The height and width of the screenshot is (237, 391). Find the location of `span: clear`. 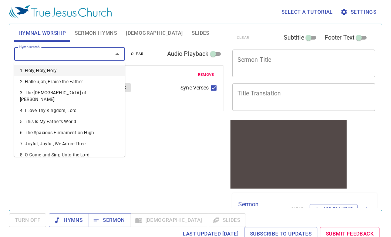

span: clear is located at coordinates (137, 54).